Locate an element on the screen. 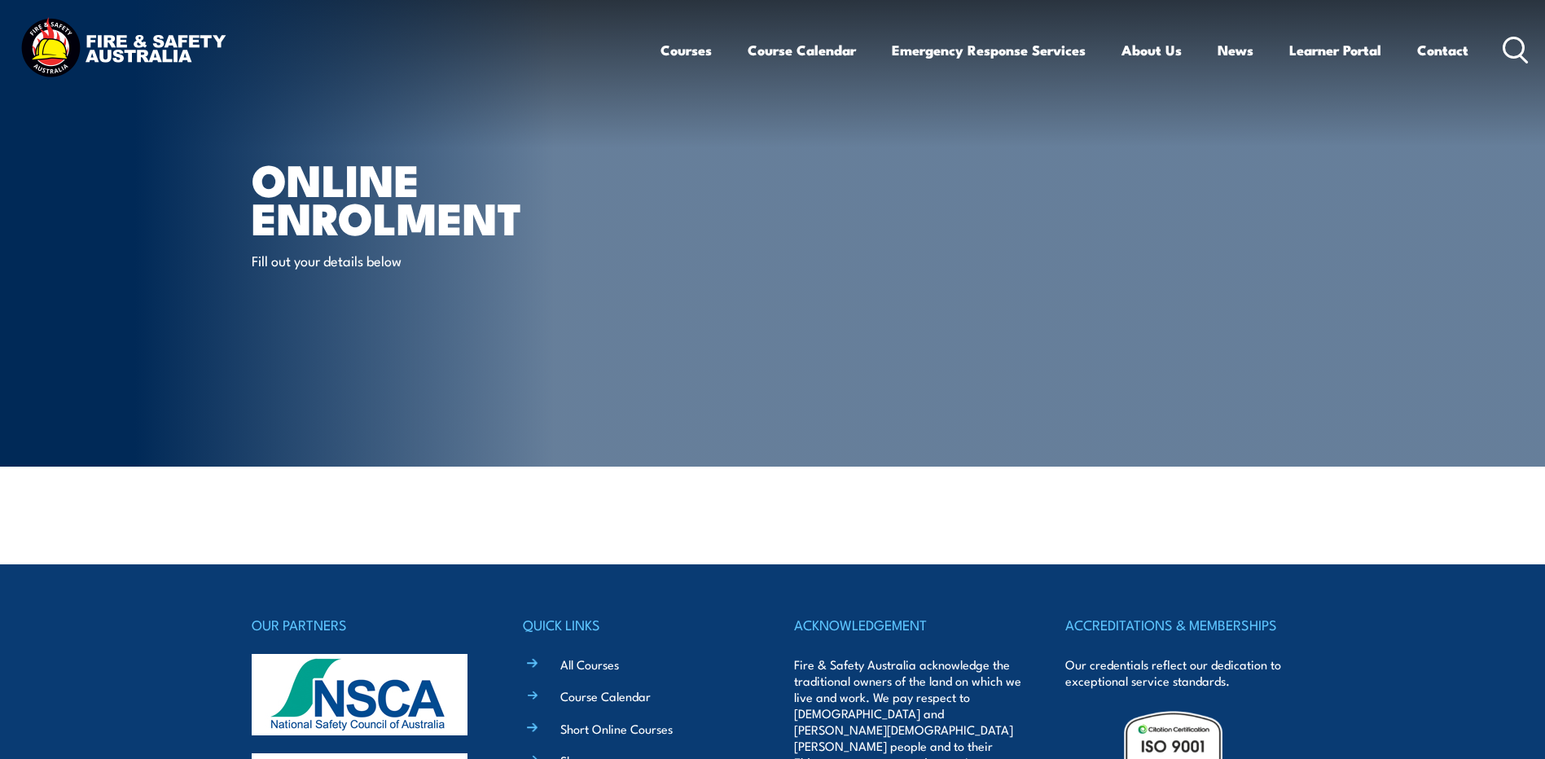 This screenshot has height=759, width=1545. h1: Online Enrolment is located at coordinates (453, 197).